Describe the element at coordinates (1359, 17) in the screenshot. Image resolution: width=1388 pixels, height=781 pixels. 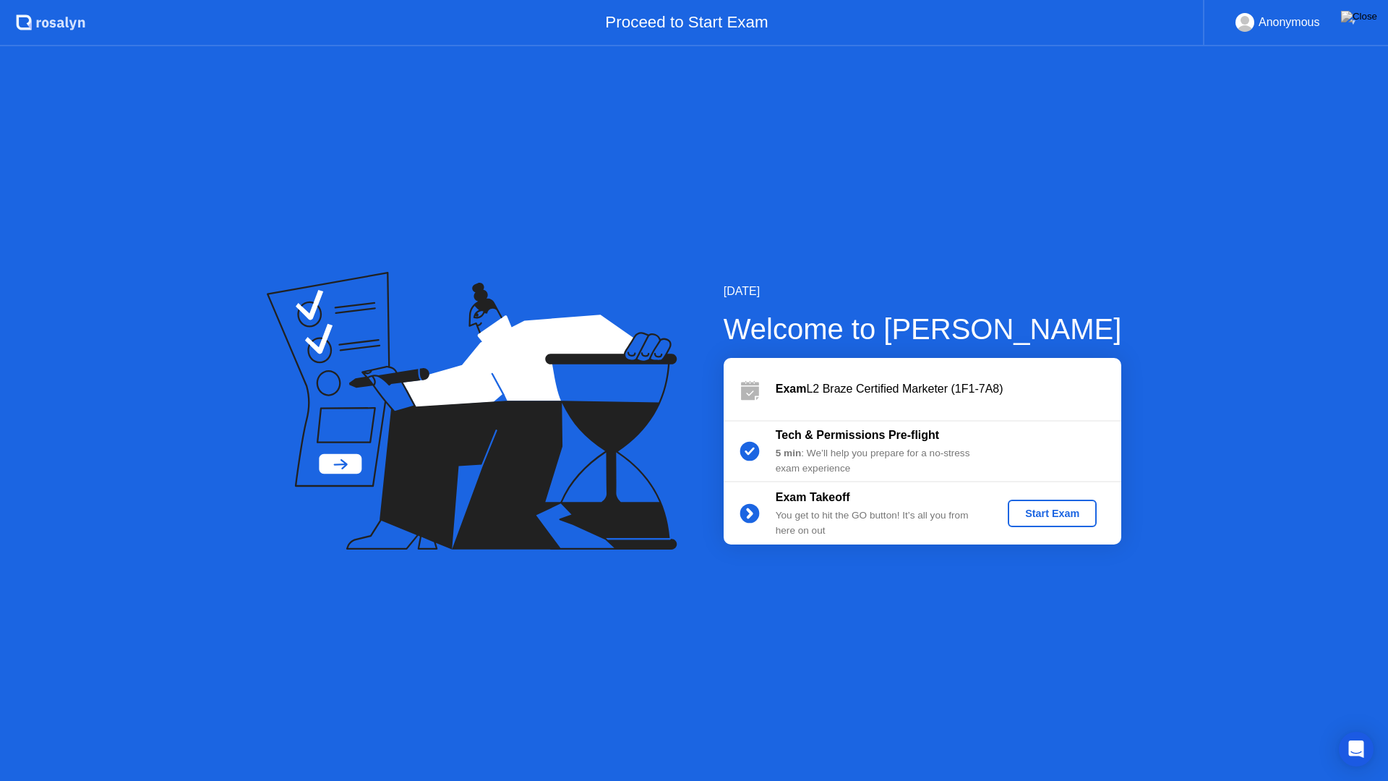
I see `img: Close` at that location.